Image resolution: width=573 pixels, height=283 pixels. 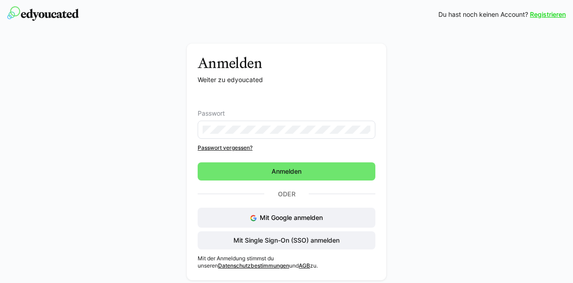 I want to click on button: Mit Google anmelden, so click(x=286, y=218).